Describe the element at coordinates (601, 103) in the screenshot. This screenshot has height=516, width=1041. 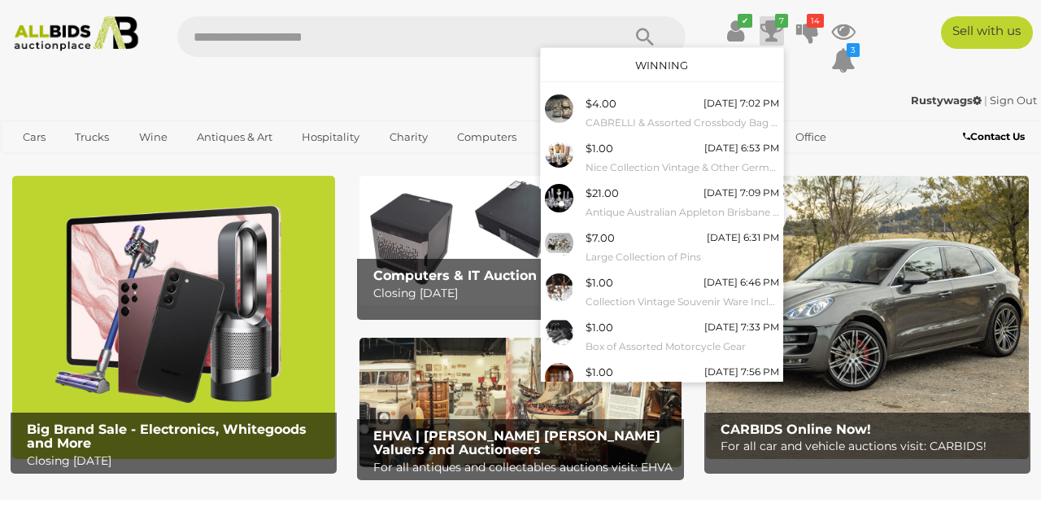
I see `div: $4.00` at that location.